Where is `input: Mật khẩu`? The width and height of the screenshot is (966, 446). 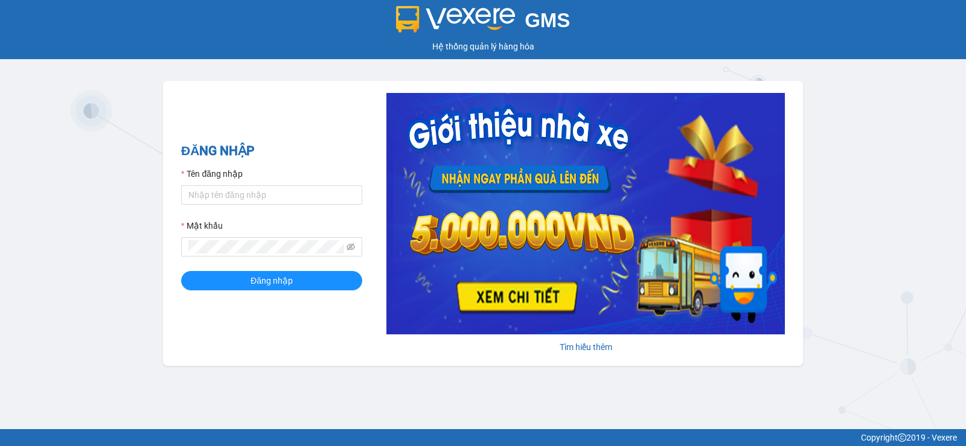
input: Mật khẩu is located at coordinates (266, 247).